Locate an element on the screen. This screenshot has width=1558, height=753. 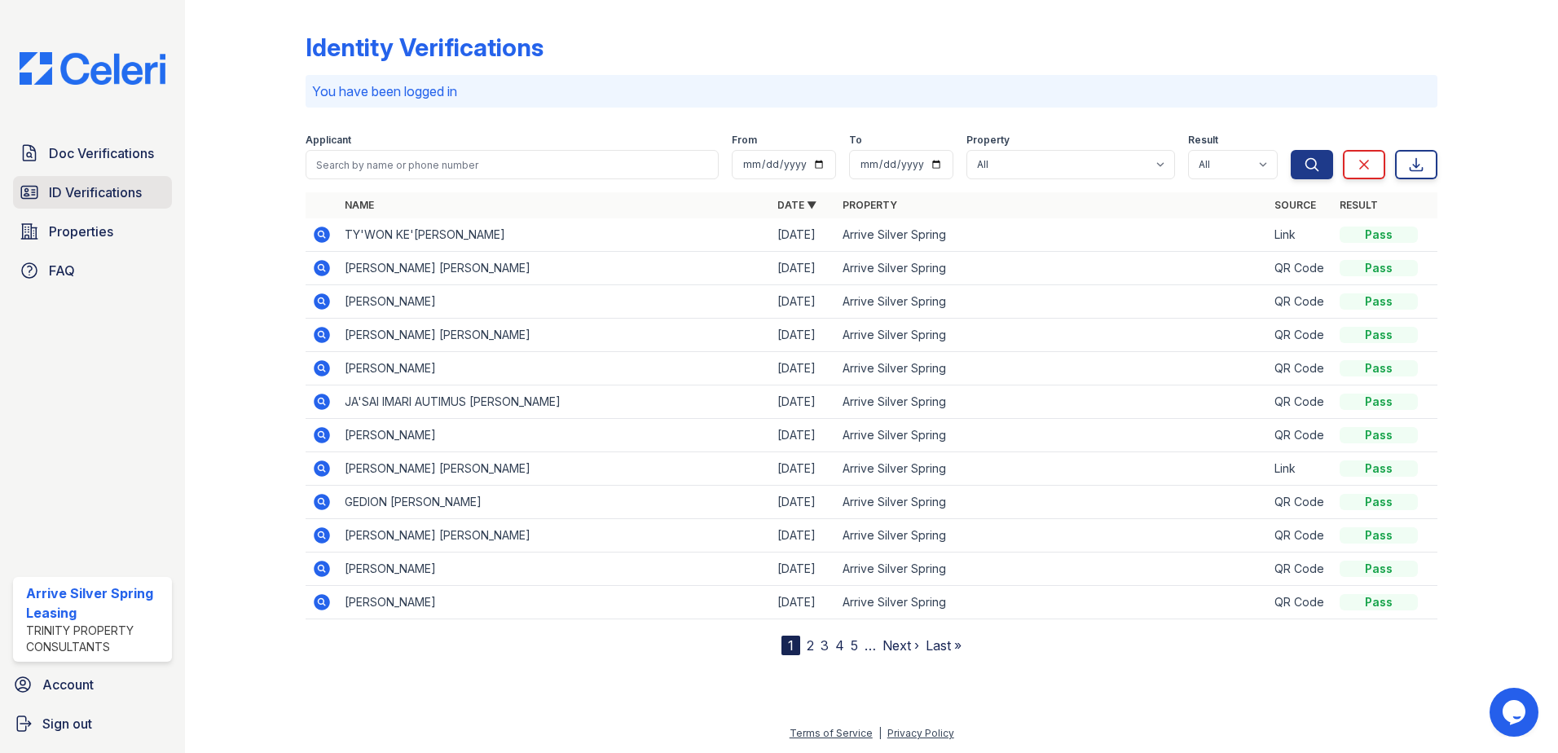
a: 3 is located at coordinates (825, 645).